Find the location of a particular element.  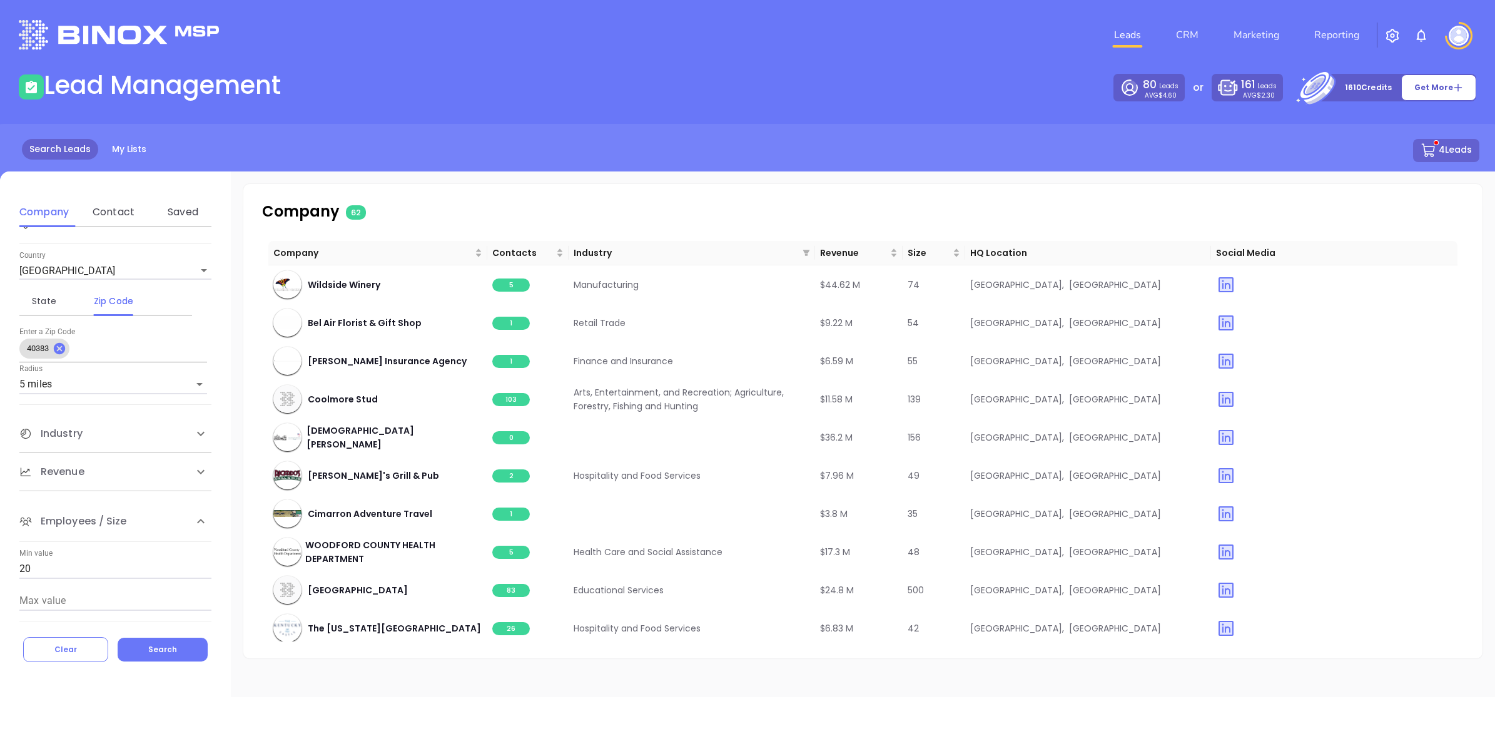

div: Contact is located at coordinates (113, 212).